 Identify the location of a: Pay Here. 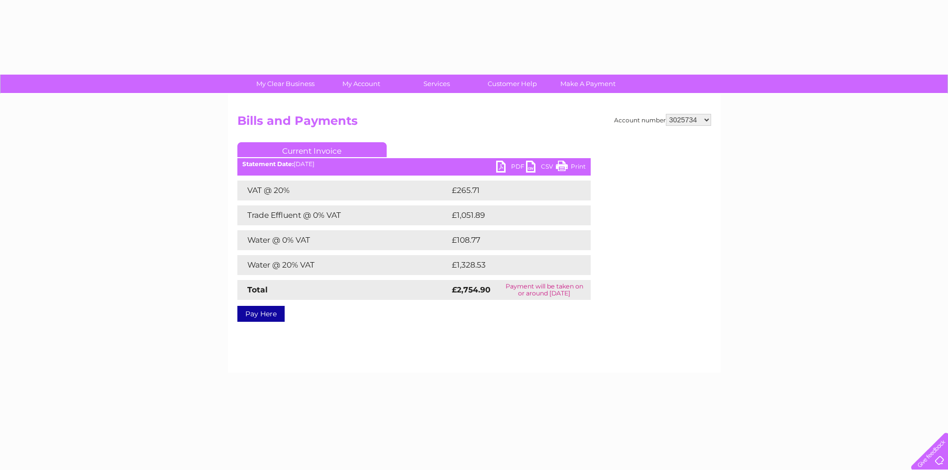
(261, 314).